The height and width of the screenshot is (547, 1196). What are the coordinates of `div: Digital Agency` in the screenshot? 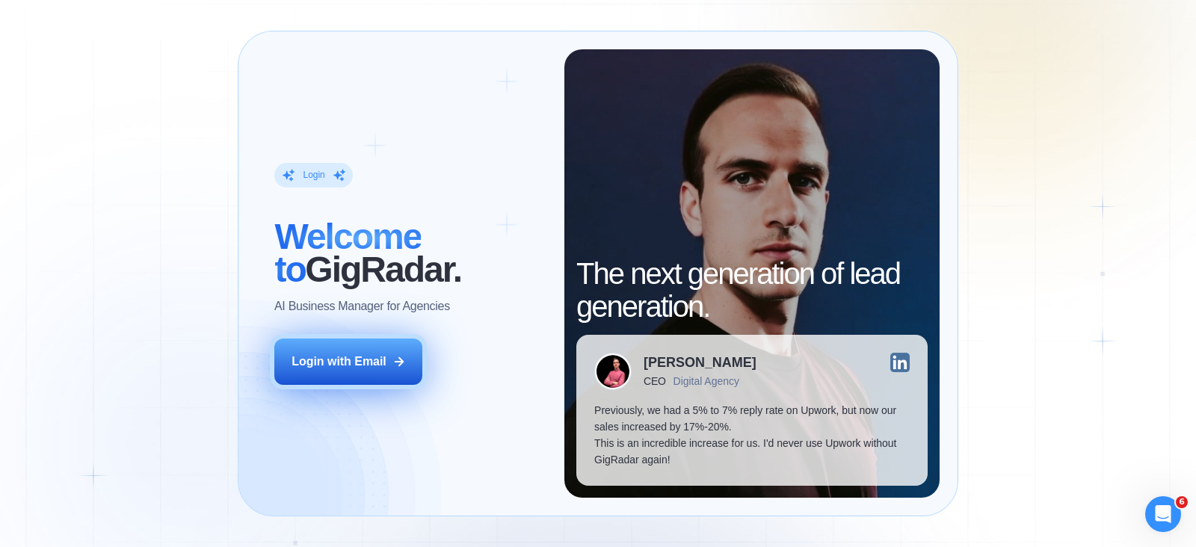 It's located at (707, 381).